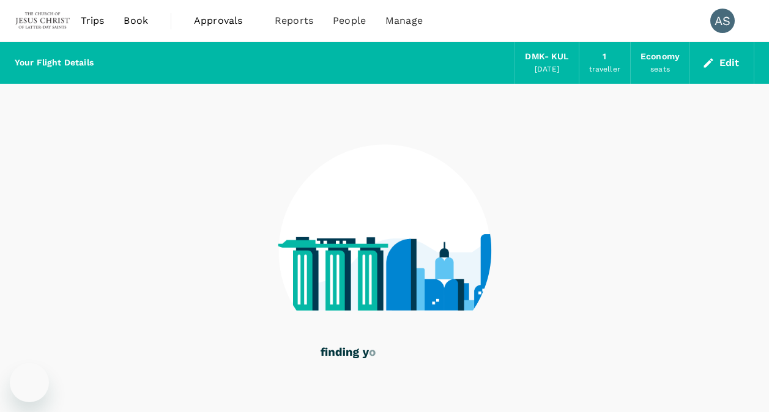 This screenshot has height=412, width=769. Describe the element at coordinates (225, 21) in the screenshot. I see `span: Approvals` at that location.